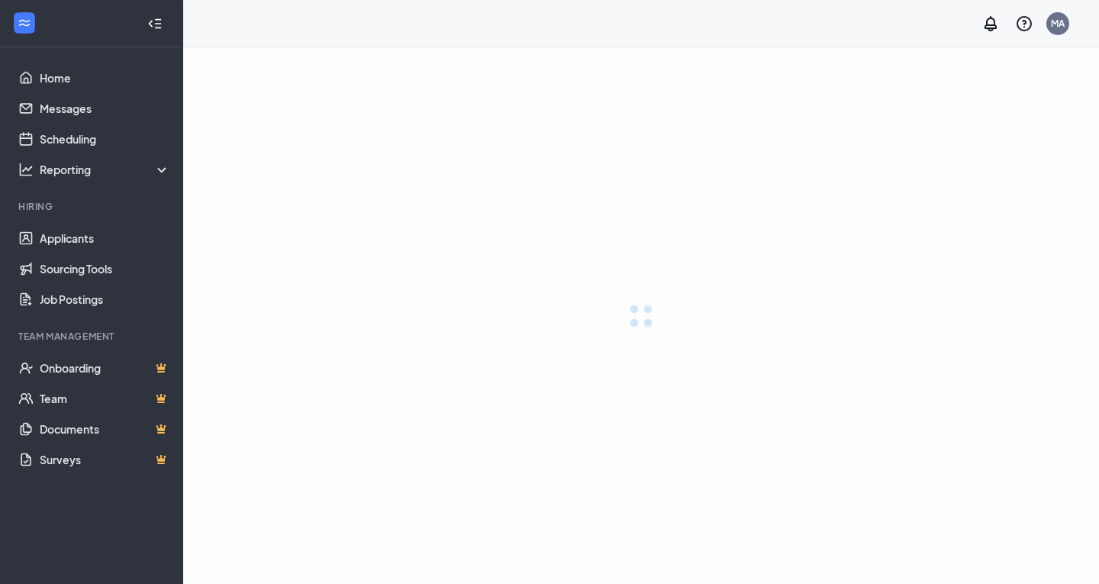  What do you see at coordinates (105, 368) in the screenshot?
I see `a: OnboardingCrown` at bounding box center [105, 368].